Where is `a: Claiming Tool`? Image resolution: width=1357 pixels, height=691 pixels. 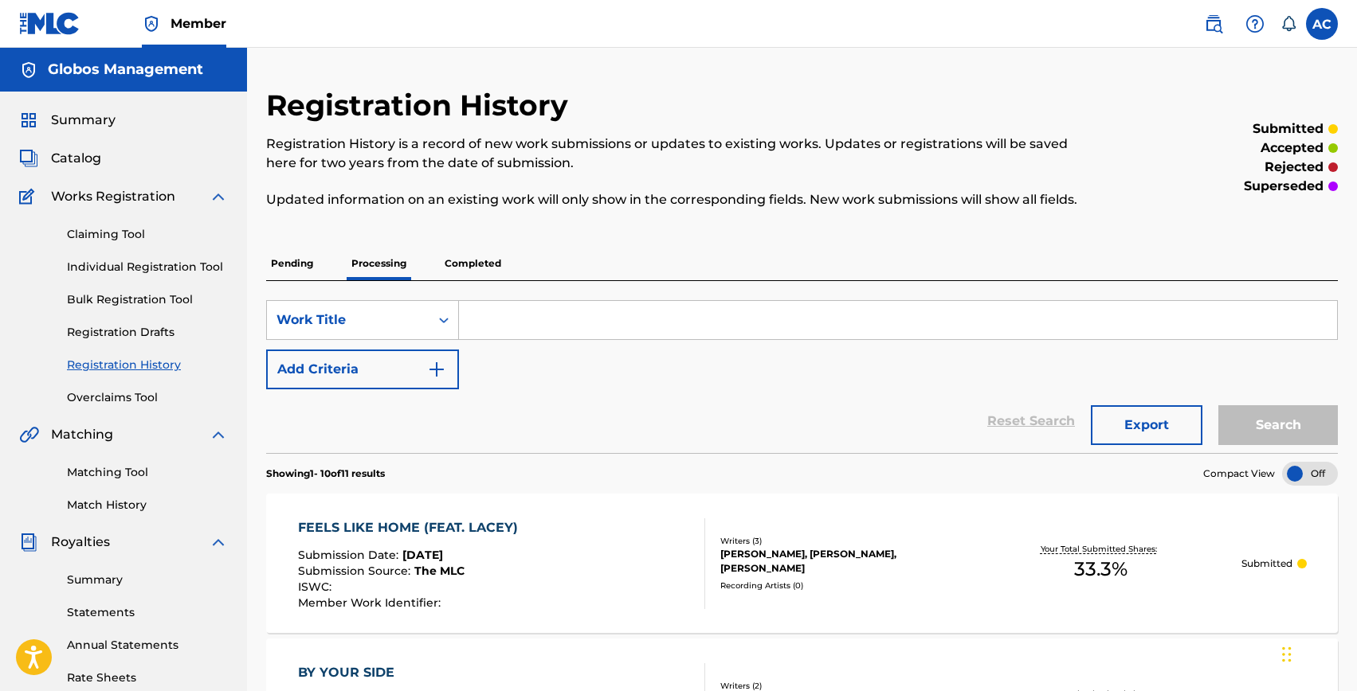 a: Claiming Tool is located at coordinates (147, 234).